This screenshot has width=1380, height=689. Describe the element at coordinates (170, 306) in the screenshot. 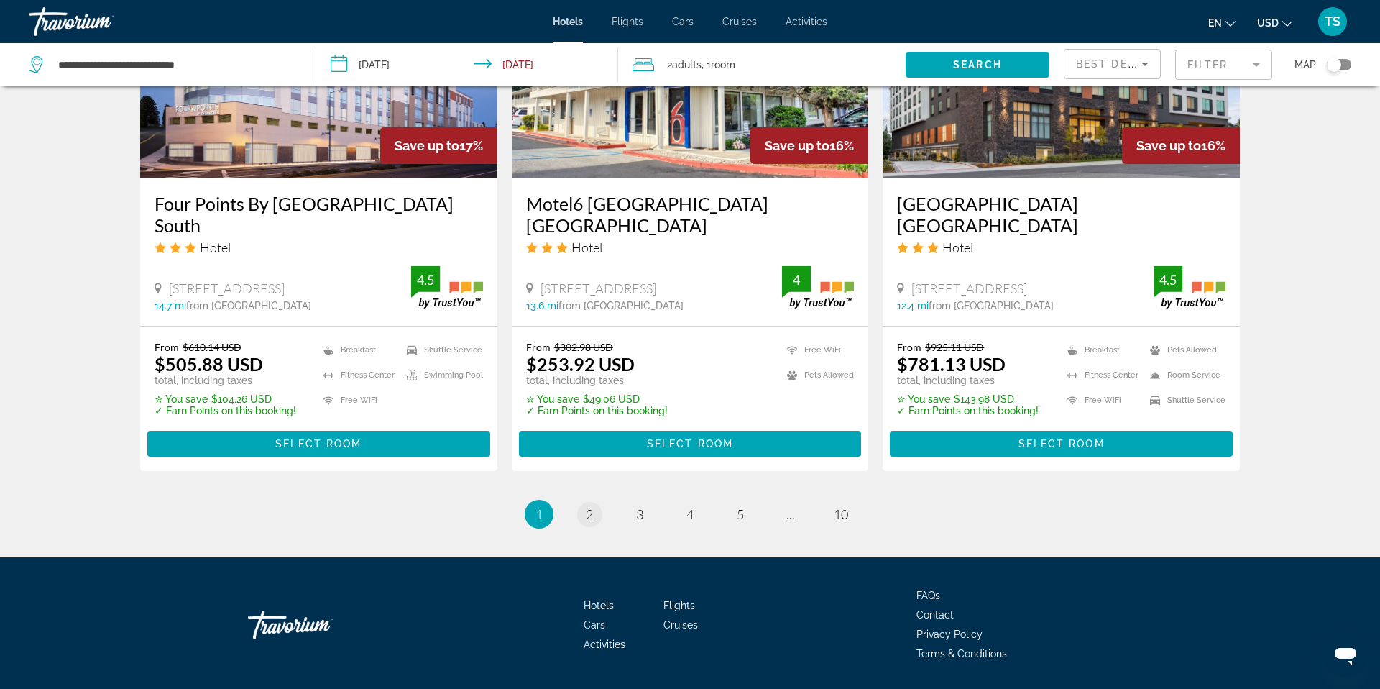

I see `span: 14.7 mi` at that location.